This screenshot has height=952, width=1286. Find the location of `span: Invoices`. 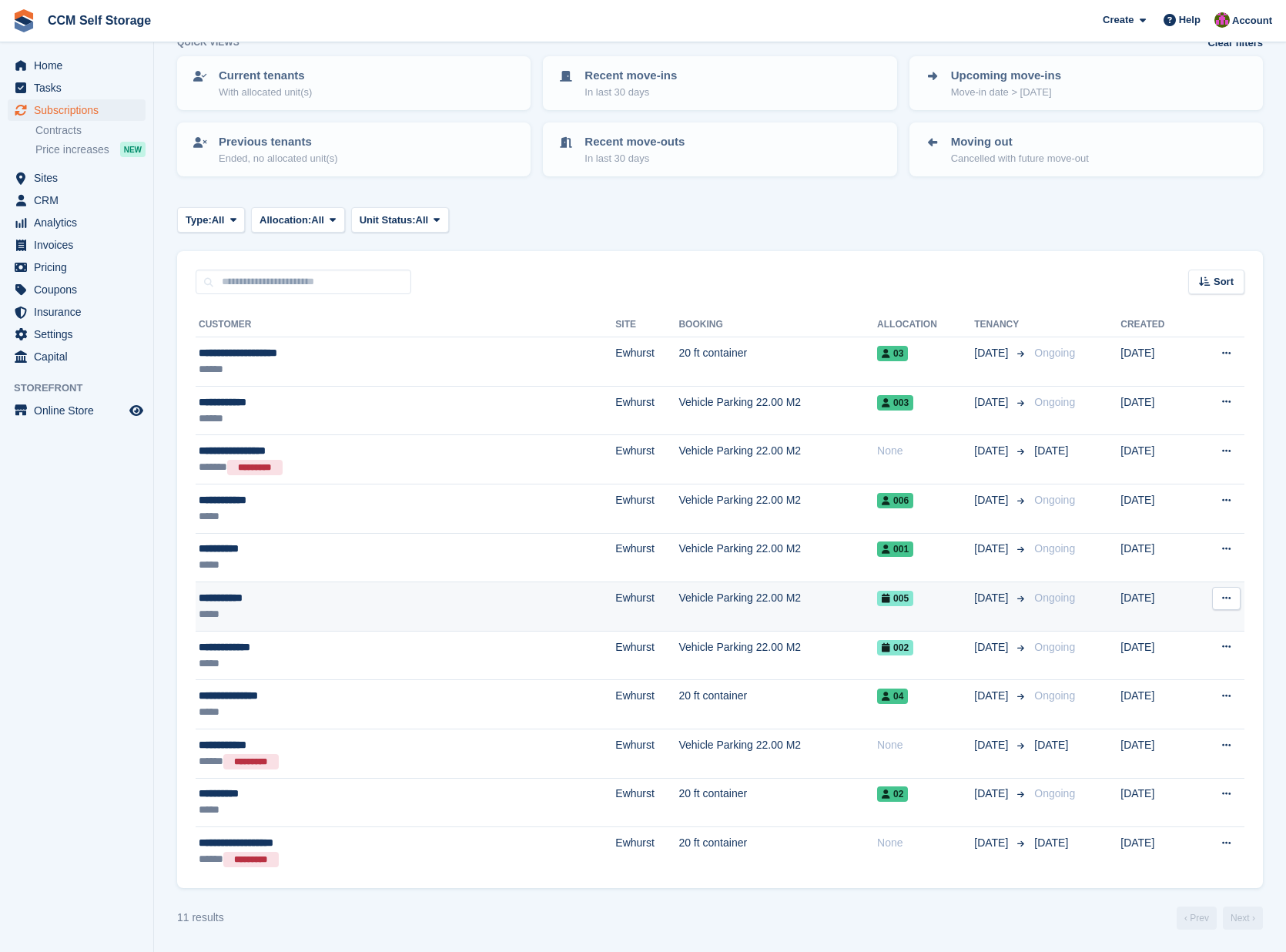

span: Invoices is located at coordinates (80, 245).